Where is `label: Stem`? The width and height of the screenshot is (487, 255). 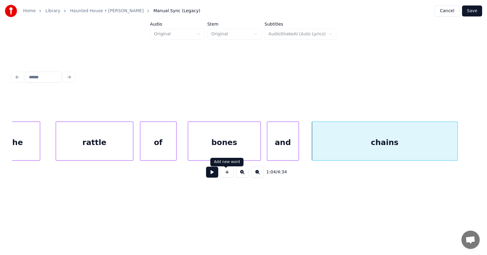
label: Stem is located at coordinates (235, 24).